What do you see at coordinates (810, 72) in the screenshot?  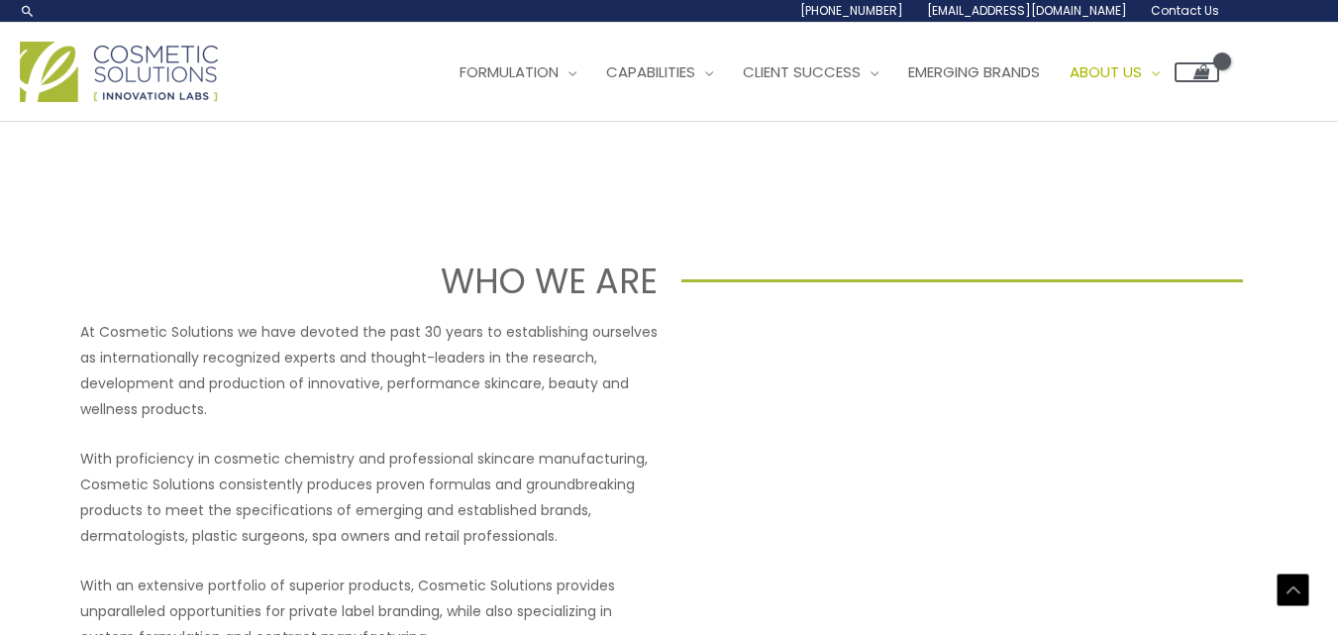 I see `a: Client Success` at bounding box center [810, 72].